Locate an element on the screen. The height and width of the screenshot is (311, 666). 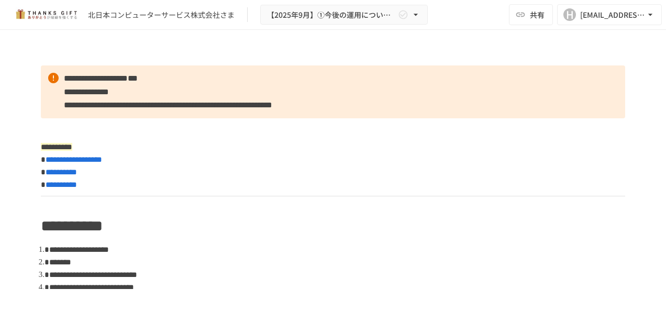
div: 北日本コンピューターサービス株式会社さま is located at coordinates (161, 15).